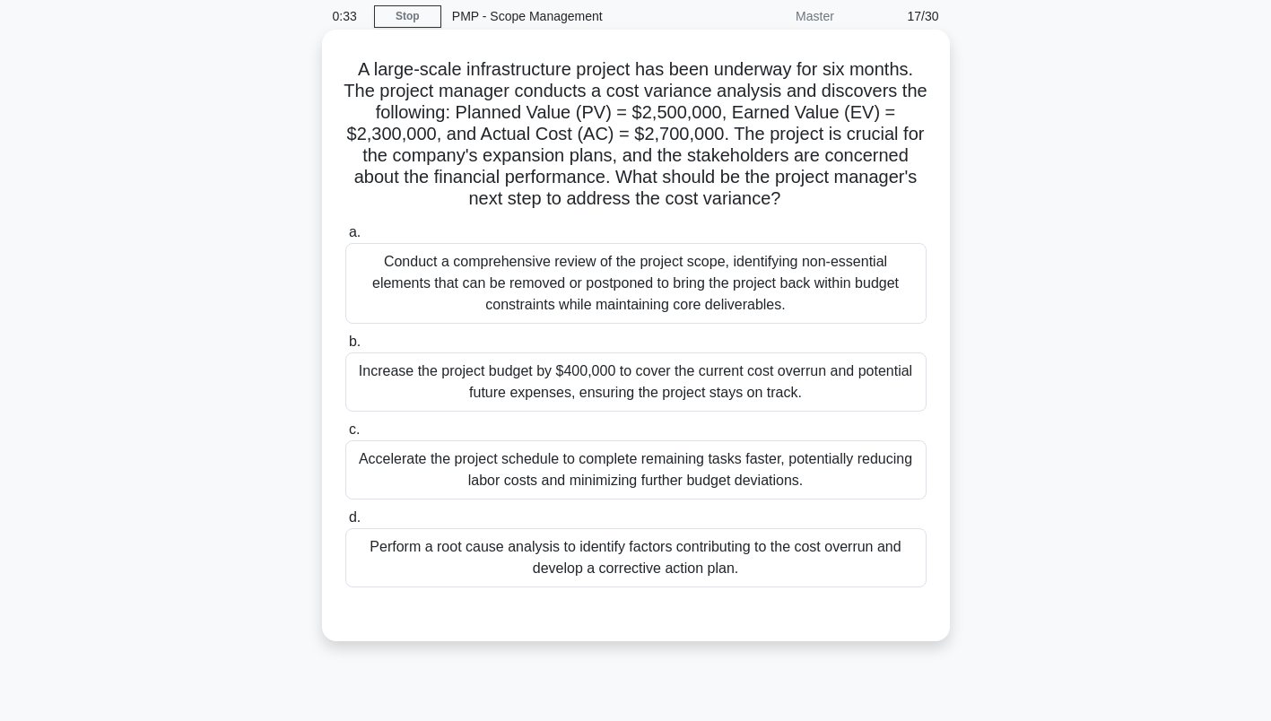 This screenshot has width=1271, height=721. What do you see at coordinates (354, 341) in the screenshot?
I see `span: b.` at bounding box center [354, 341].